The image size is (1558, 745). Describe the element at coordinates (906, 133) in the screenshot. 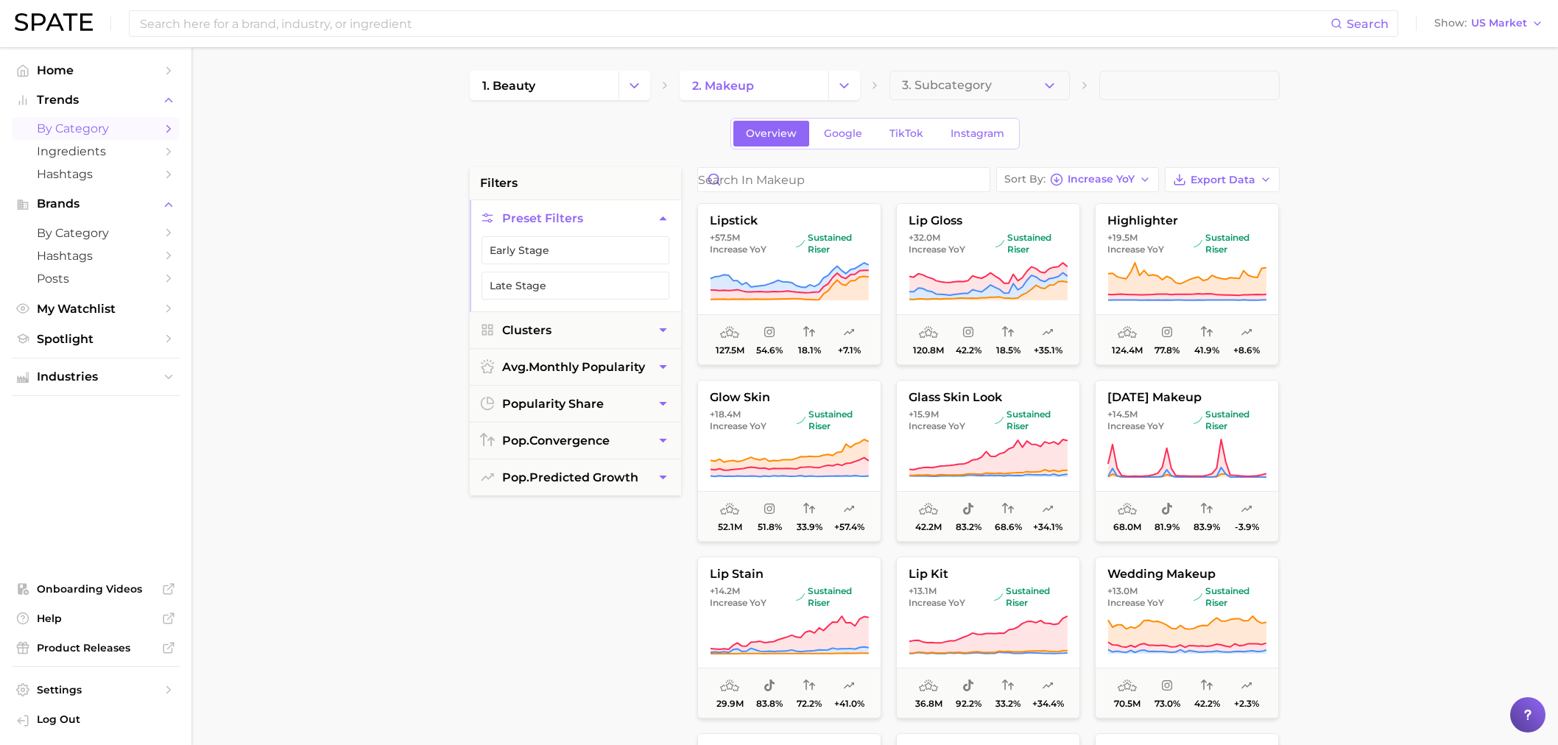

I see `span: TikTok` at that location.